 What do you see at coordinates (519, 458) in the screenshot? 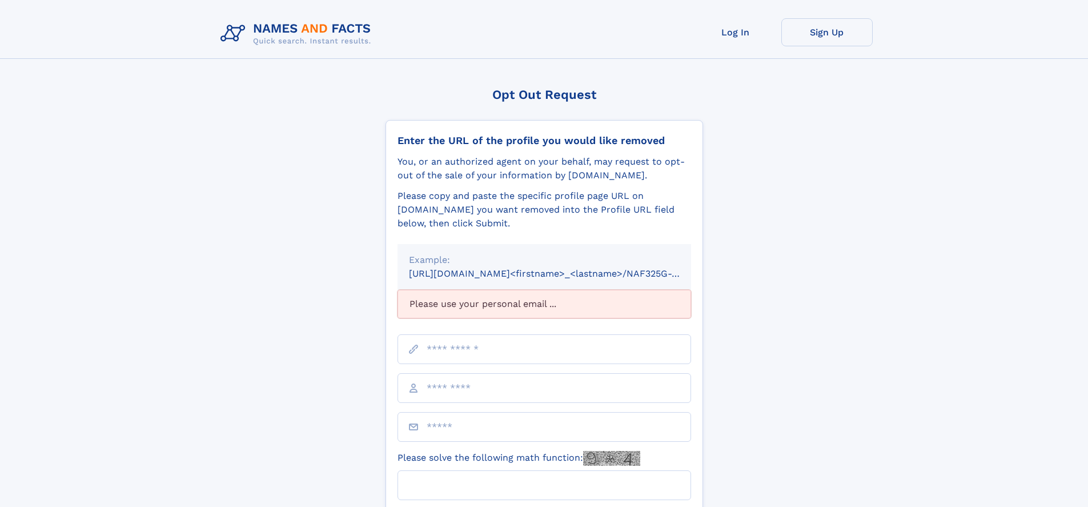
I see `label: Please solve the following math function:` at bounding box center [519, 458].